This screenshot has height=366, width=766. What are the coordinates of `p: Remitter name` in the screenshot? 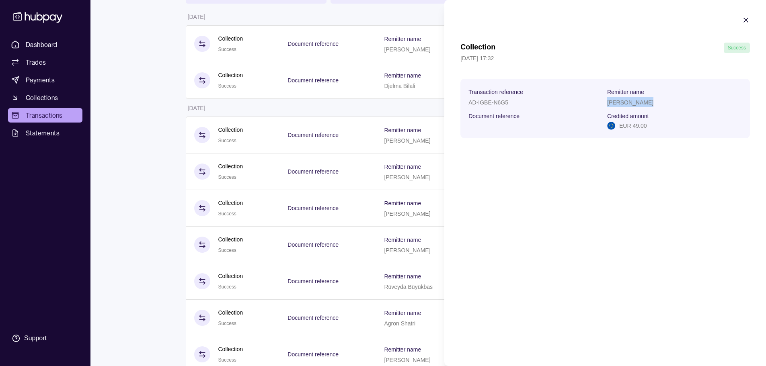 It's located at (626, 92).